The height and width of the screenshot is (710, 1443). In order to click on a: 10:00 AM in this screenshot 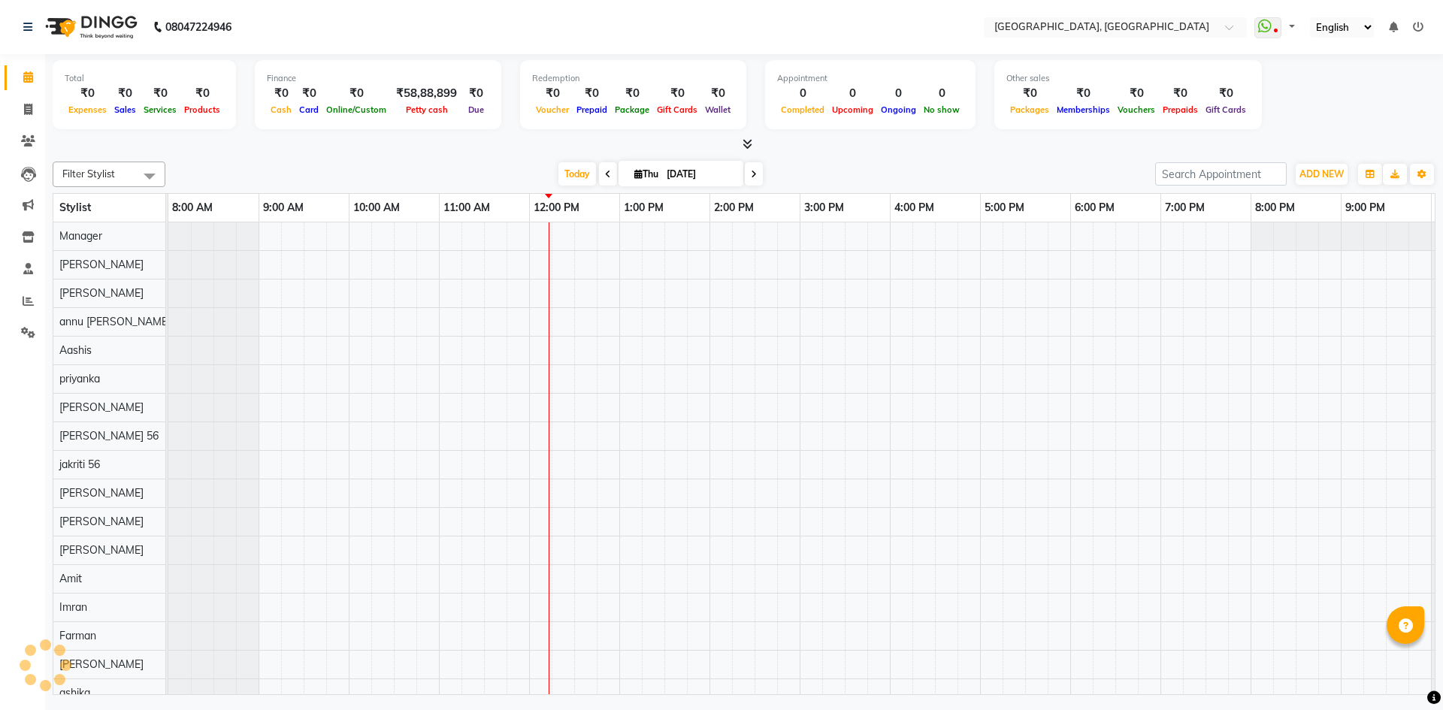, I will do `click(376, 207)`.